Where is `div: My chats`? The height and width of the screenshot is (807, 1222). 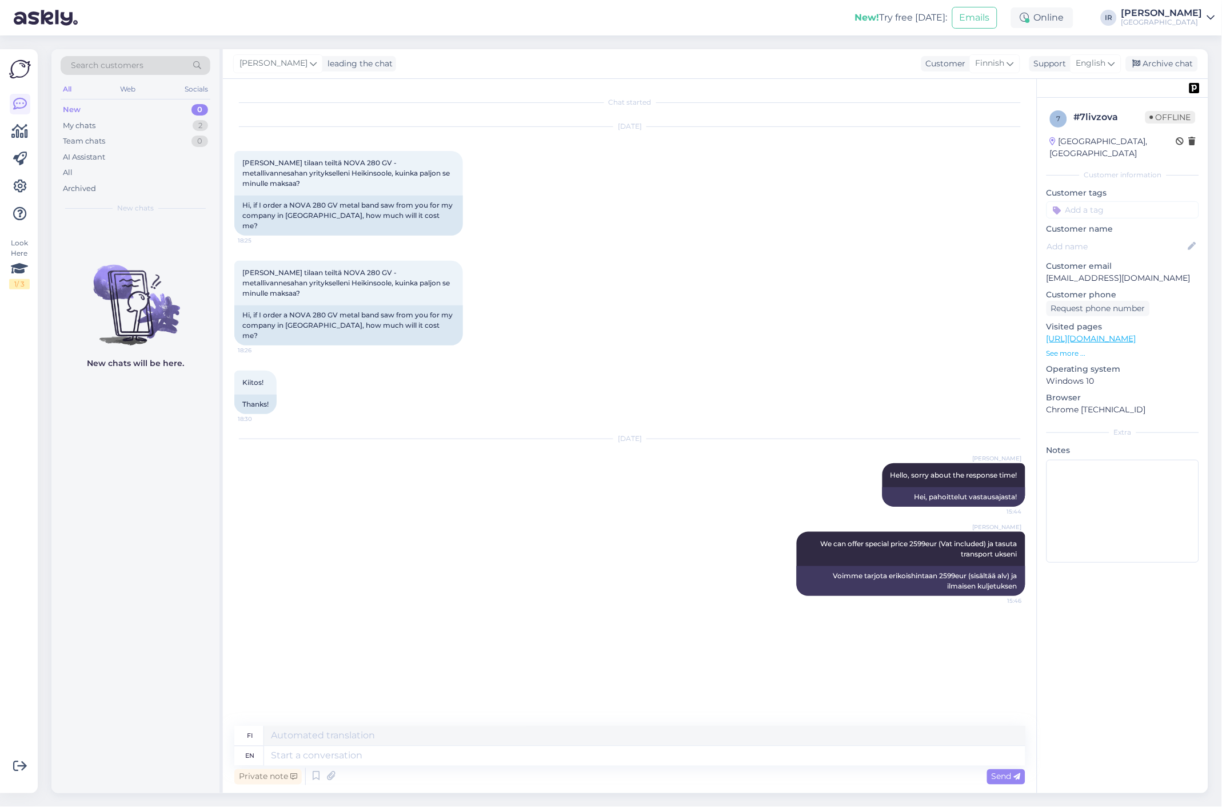
div: My chats is located at coordinates (79, 126).